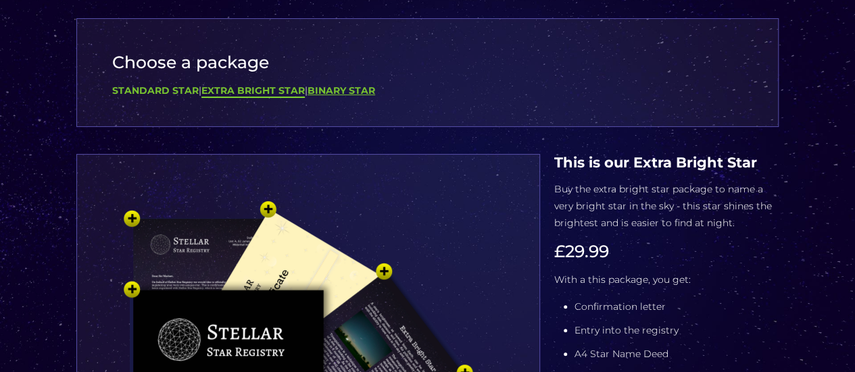 This screenshot has width=855, height=372. What do you see at coordinates (155, 91) in the screenshot?
I see `b: Standard Star` at bounding box center [155, 91].